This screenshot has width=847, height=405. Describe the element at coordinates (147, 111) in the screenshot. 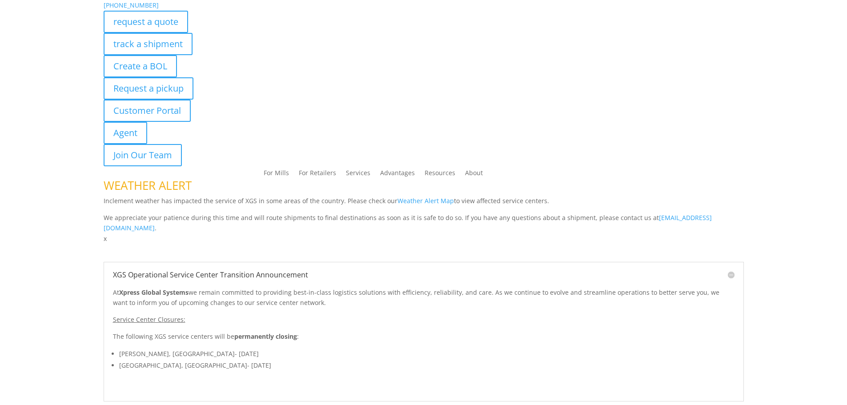

I see `a: Customer Portal` at that location.